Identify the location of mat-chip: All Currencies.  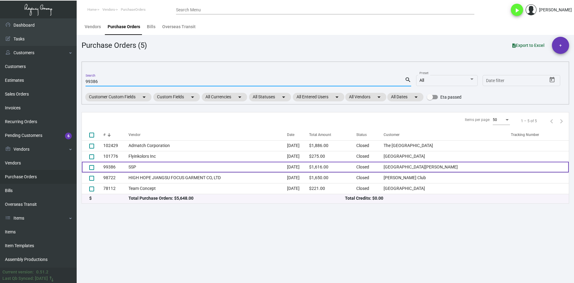
(225, 97).